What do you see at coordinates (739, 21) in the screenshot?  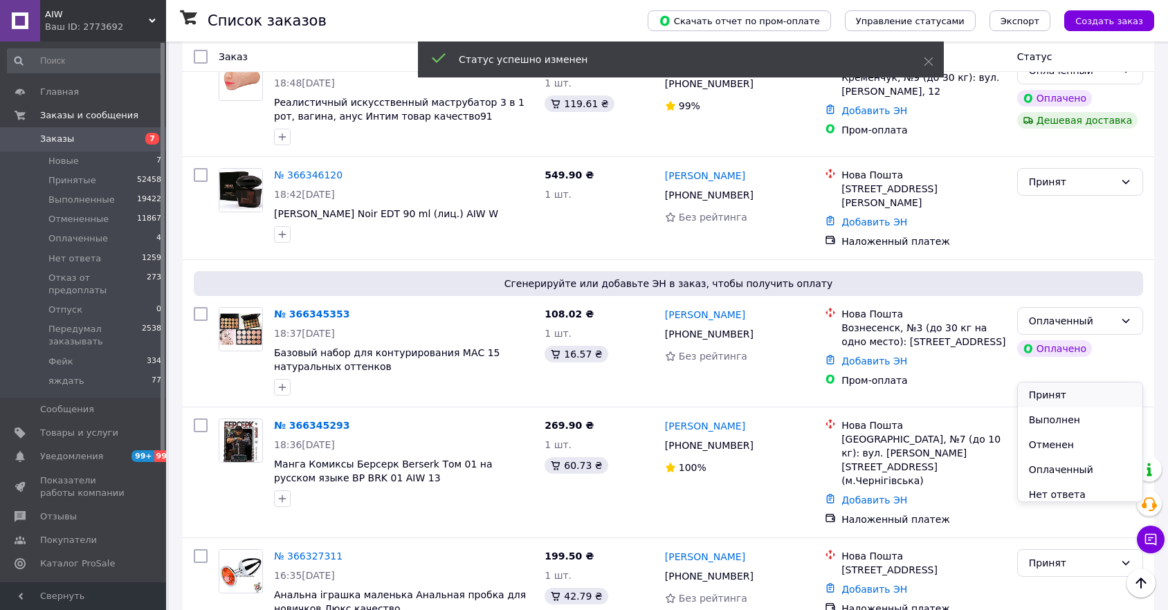 I see `button: Скачать отчет по пром-оплате` at bounding box center [739, 21].